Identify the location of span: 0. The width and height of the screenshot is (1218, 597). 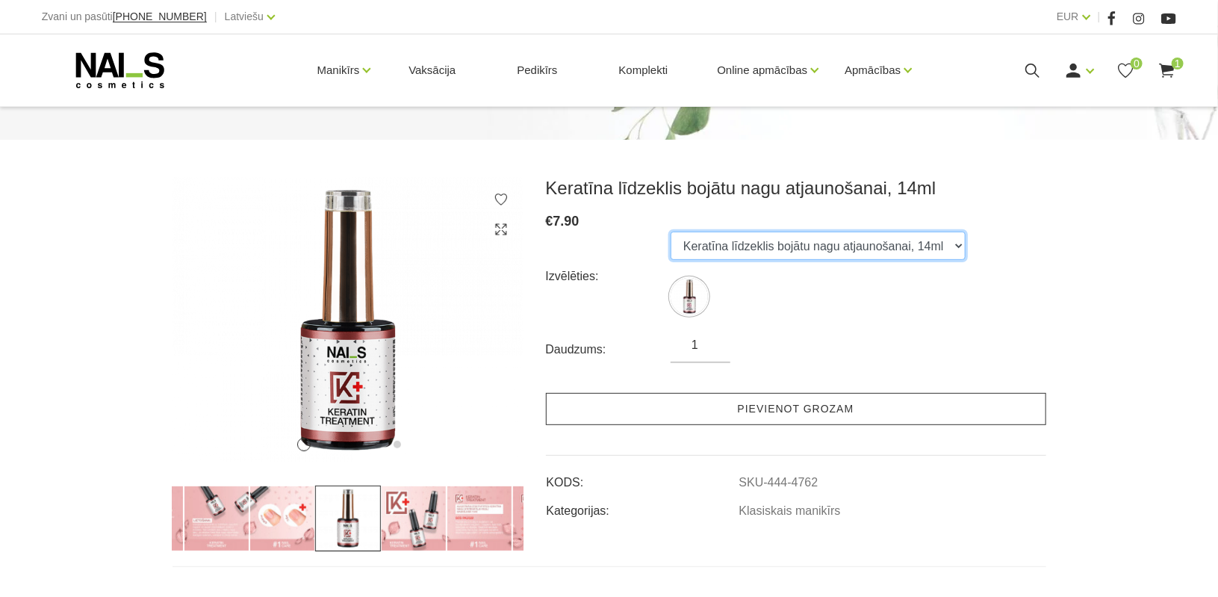
(1137, 64).